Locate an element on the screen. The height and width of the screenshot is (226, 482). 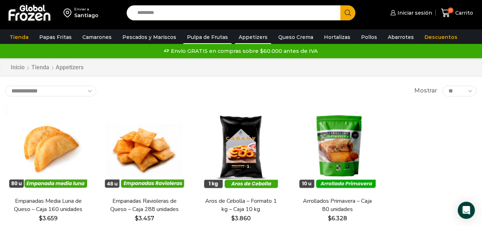
span: Mostrar is located at coordinates (426, 91).